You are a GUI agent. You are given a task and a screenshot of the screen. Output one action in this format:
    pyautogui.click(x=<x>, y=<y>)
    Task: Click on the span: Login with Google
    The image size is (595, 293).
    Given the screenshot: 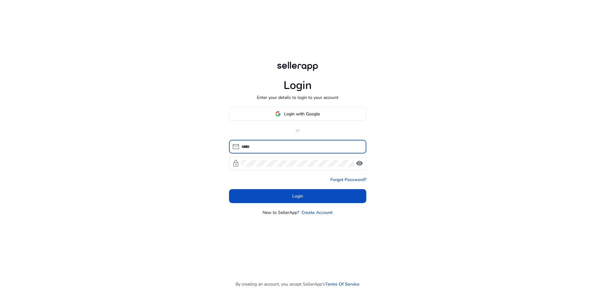 What is the action you would take?
    pyautogui.click(x=302, y=114)
    